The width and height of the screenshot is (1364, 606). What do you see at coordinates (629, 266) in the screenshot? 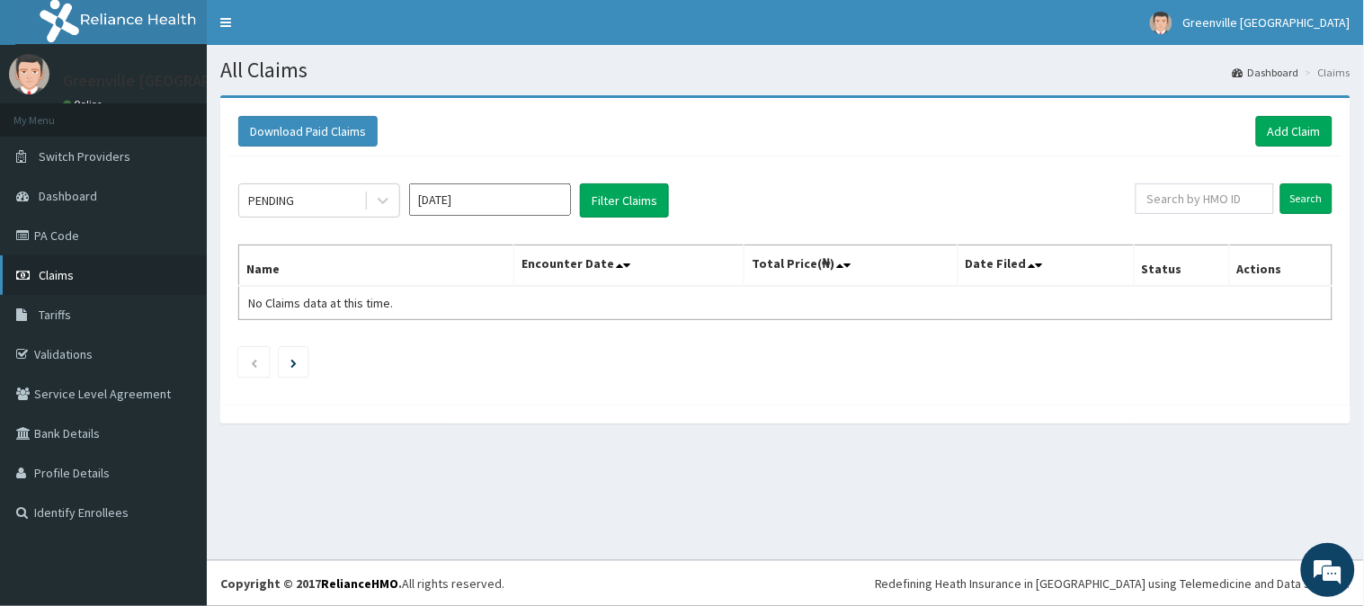
I see `th: Encounter Date` at bounding box center [629, 266].